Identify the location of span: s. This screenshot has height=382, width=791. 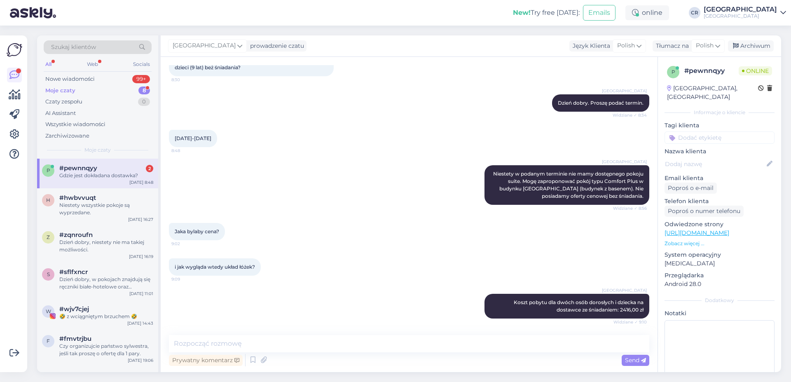
(48, 274).